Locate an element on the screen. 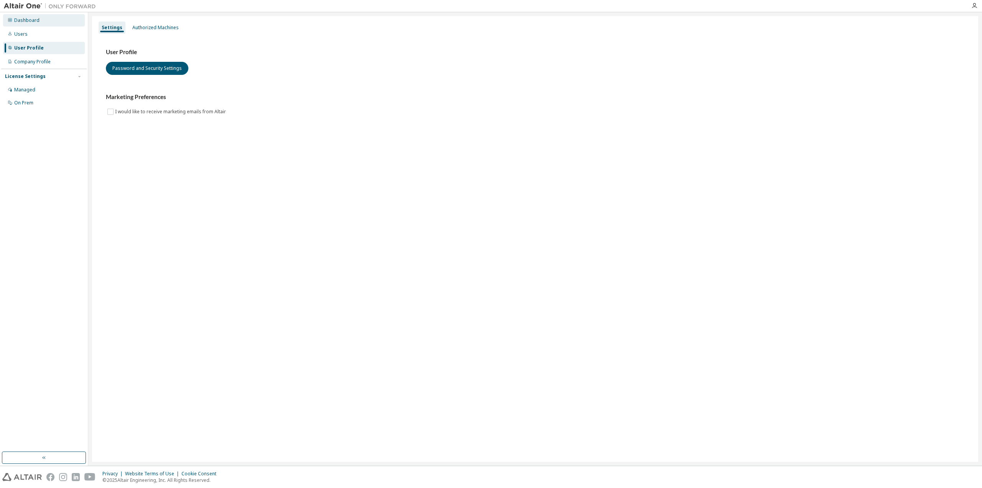  div: License Settings is located at coordinates (25, 76).